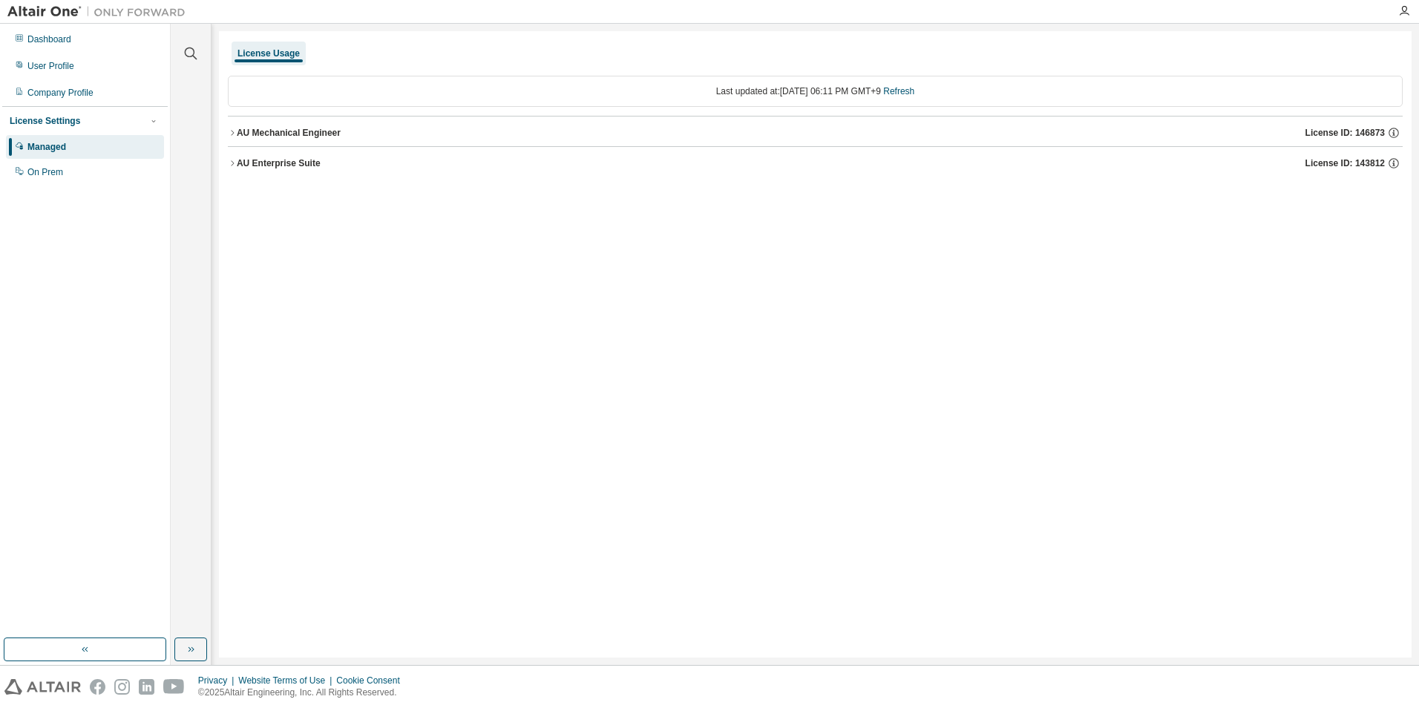  What do you see at coordinates (289, 133) in the screenshot?
I see `div: AU Mechanical Engineer` at bounding box center [289, 133].